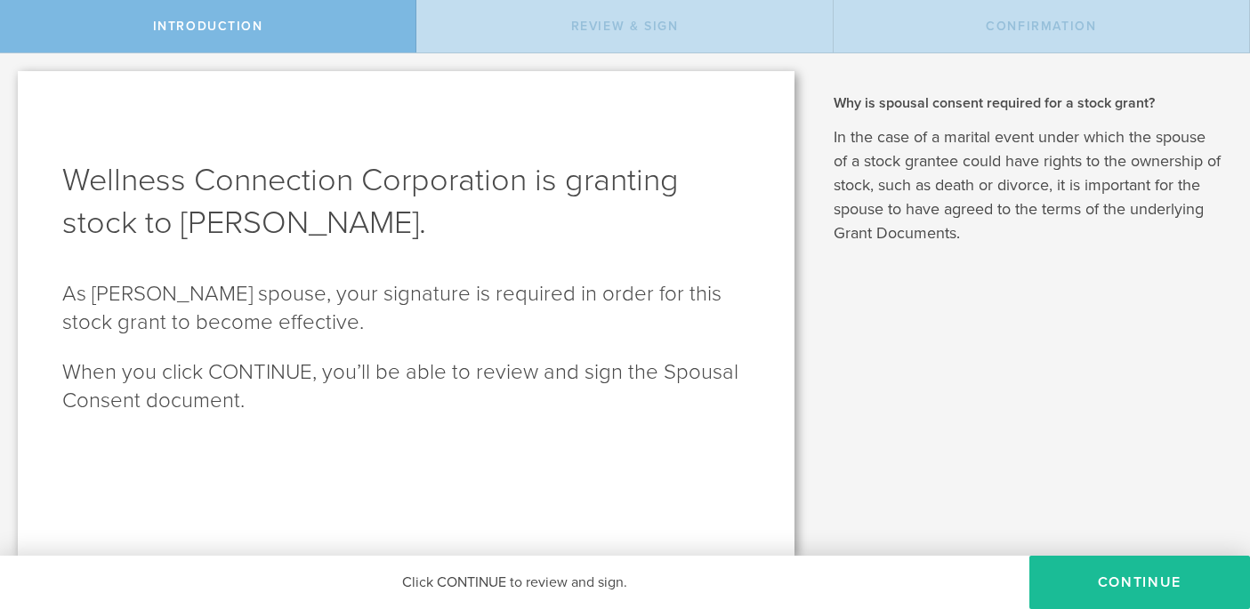 Image resolution: width=1250 pixels, height=609 pixels. Describe the element at coordinates (208, 26) in the screenshot. I see `span: Introduction` at that location.